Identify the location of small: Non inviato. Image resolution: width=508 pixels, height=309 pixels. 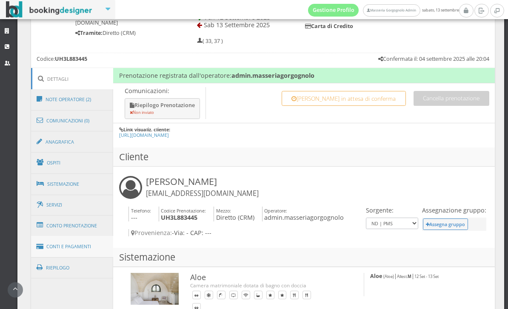
(142, 112).